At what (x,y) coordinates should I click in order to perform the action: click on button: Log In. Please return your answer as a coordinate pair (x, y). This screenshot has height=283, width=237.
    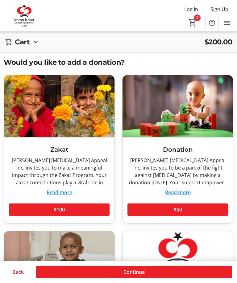
    Looking at the image, I should click on (191, 9).